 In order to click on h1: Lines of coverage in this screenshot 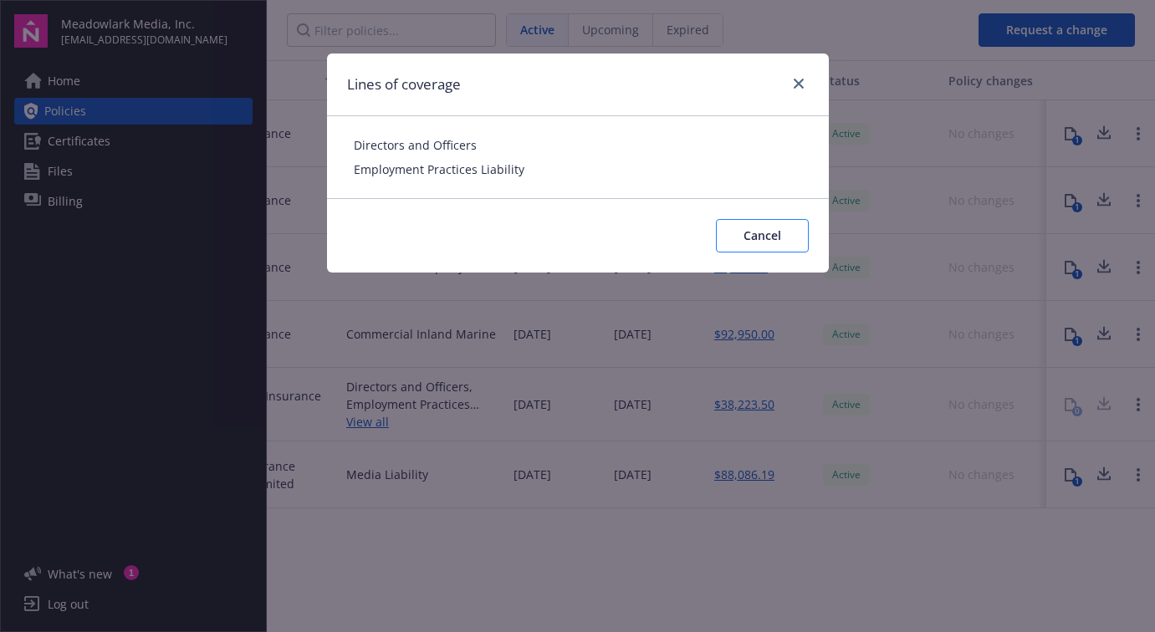, I will do `click(404, 84)`.